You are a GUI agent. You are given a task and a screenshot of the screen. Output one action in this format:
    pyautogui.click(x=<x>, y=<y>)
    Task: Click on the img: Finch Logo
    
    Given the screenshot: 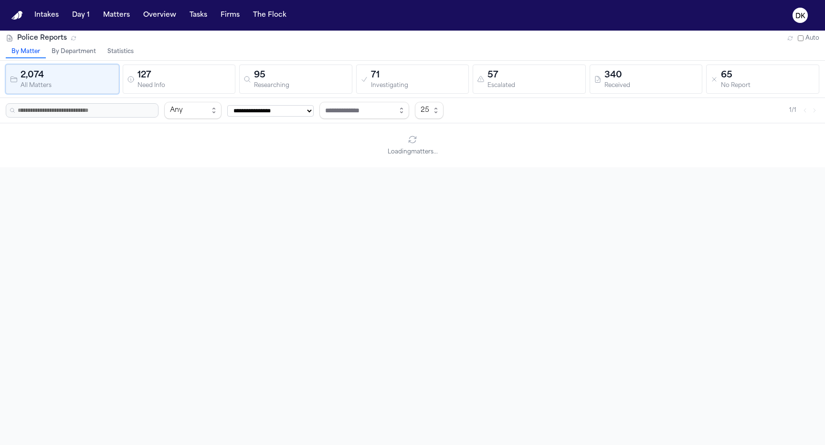 What is the action you would take?
    pyautogui.click(x=17, y=15)
    